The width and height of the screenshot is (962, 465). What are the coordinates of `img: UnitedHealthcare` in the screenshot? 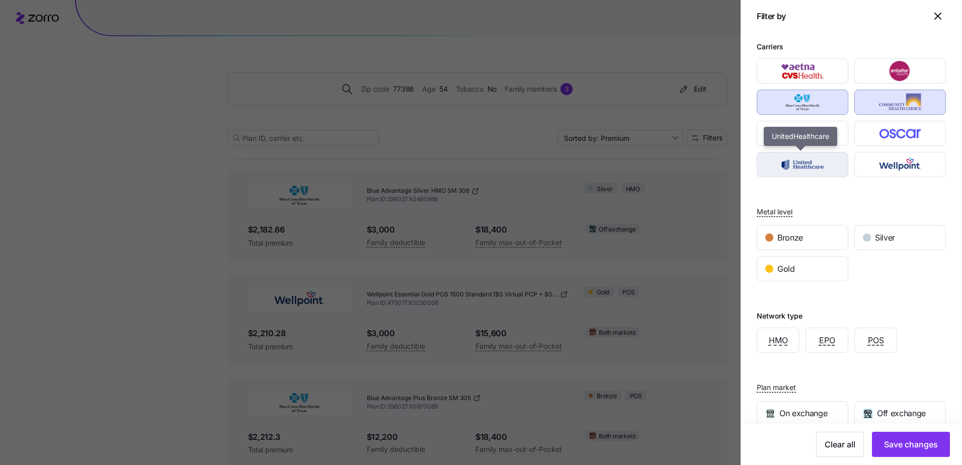 It's located at (803, 165).